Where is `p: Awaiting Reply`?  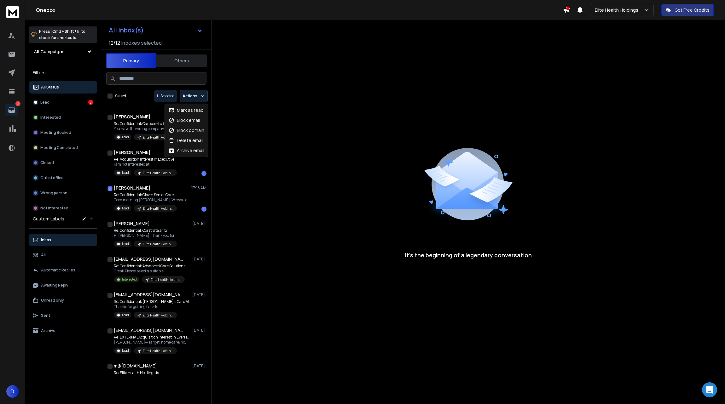
p: Awaiting Reply is located at coordinates (55, 286).